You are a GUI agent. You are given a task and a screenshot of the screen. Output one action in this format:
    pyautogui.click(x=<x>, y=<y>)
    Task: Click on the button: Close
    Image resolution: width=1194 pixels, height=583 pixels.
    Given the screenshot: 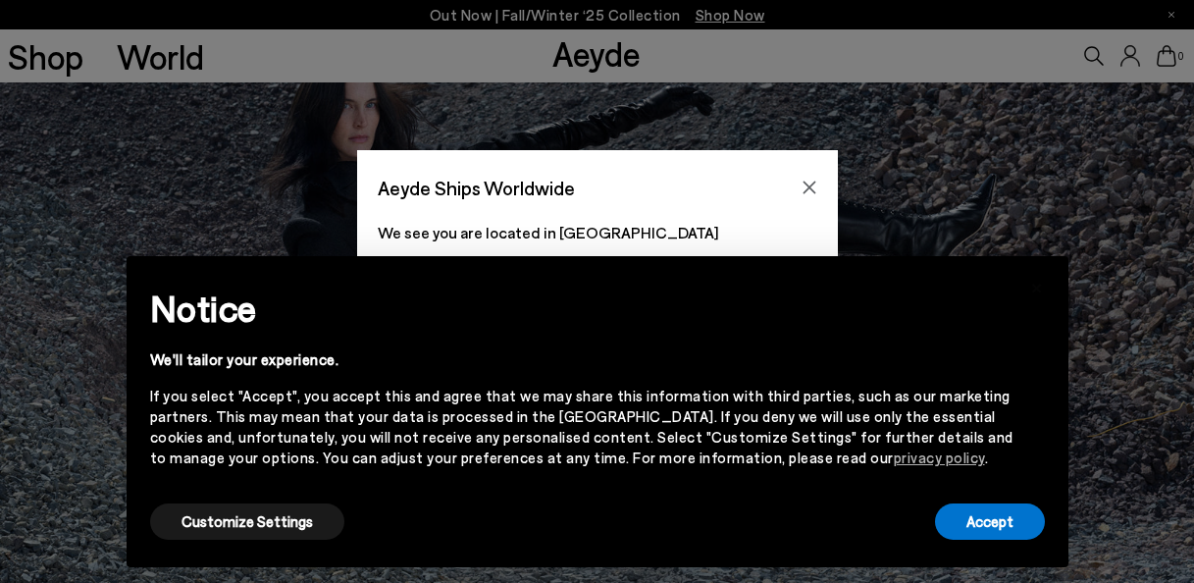 What is the action you would take?
    pyautogui.click(x=809, y=187)
    